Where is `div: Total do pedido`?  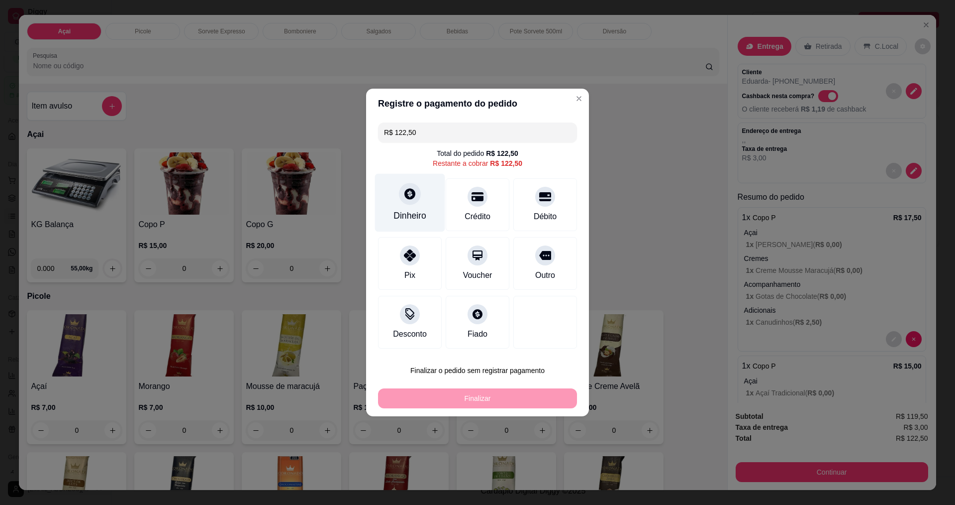
div: Total do pedido is located at coordinates (478, 153).